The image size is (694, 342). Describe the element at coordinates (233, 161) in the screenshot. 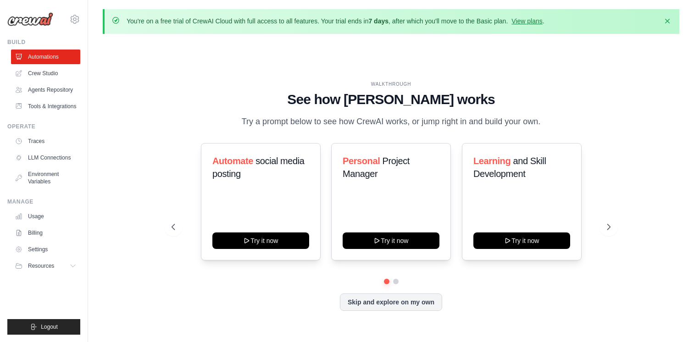

I see `span: Automate` at that location.